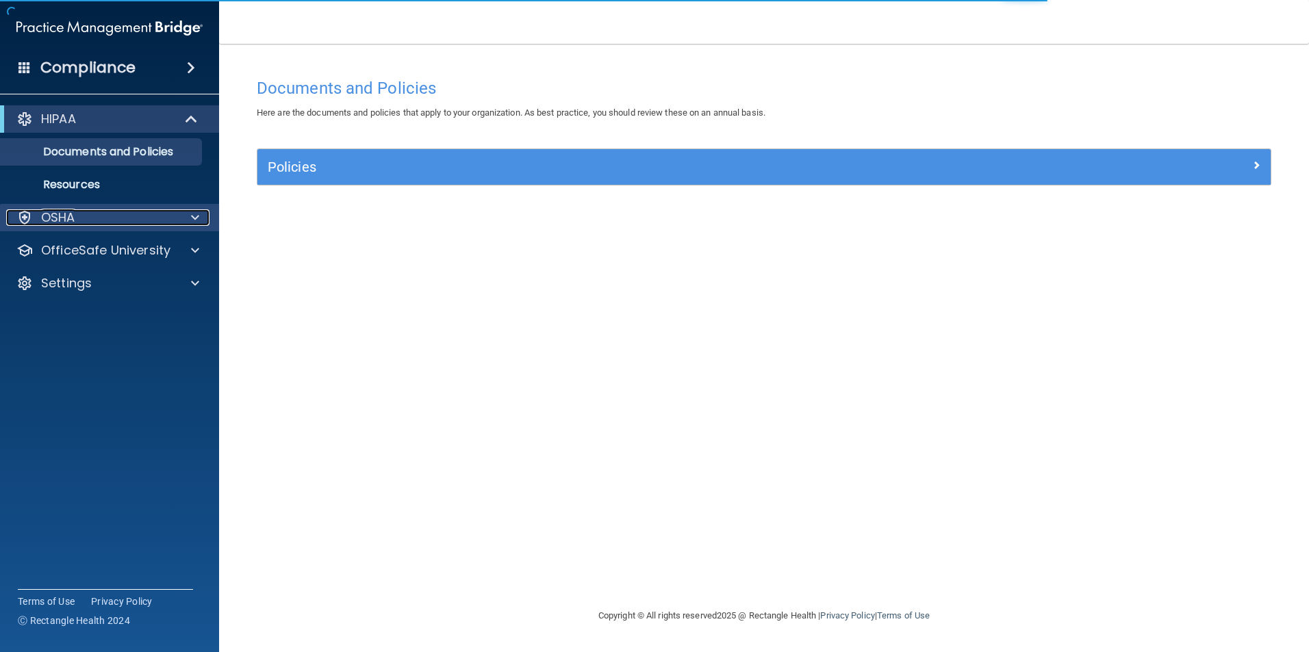 Image resolution: width=1309 pixels, height=652 pixels. I want to click on span: Ⓒ Rectangle Health 2024, so click(74, 621).